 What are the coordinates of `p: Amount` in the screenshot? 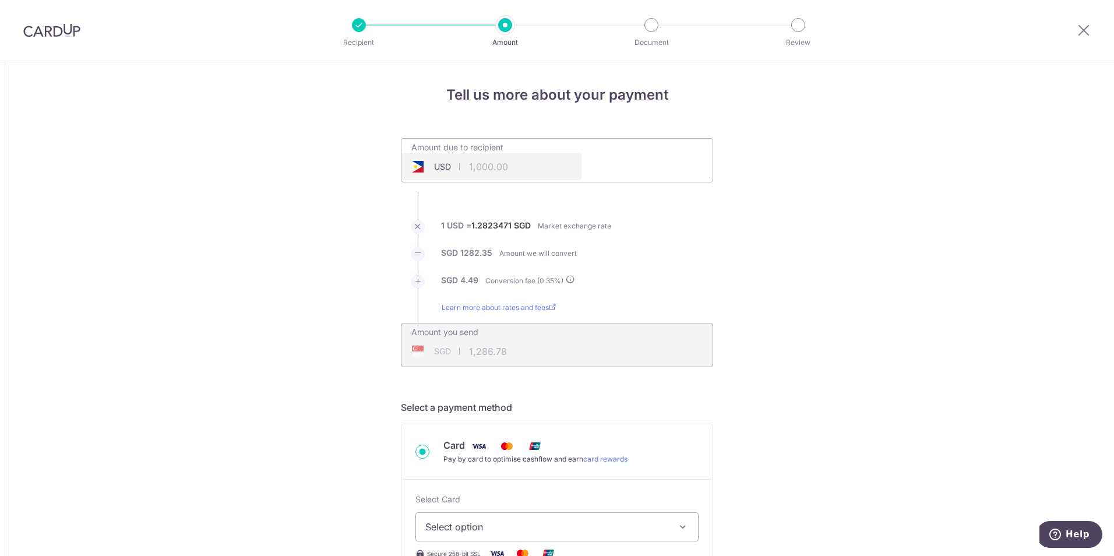 It's located at (505, 43).